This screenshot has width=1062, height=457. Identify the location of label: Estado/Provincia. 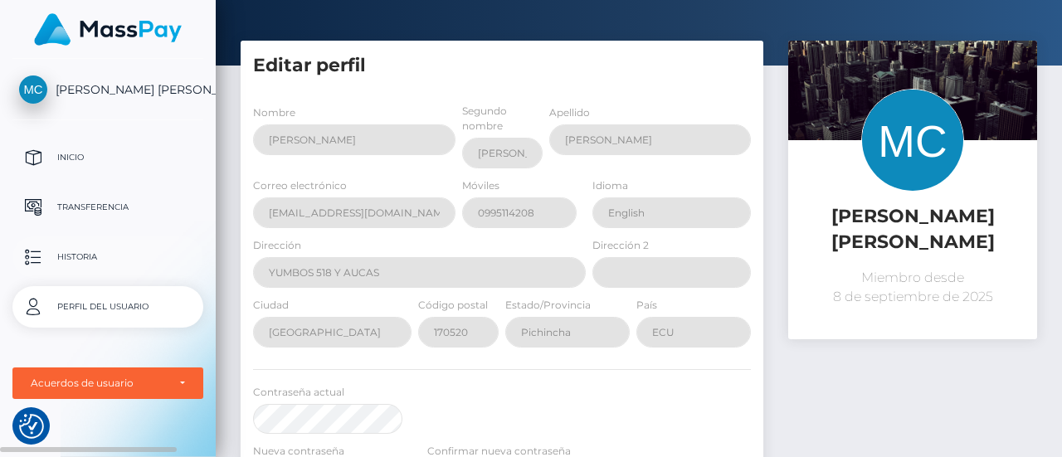
(548, 305).